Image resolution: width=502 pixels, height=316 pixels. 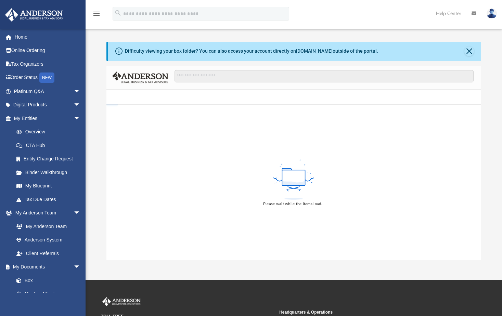 What do you see at coordinates (50, 159) in the screenshot?
I see `a: Entity Change Request` at bounding box center [50, 159].